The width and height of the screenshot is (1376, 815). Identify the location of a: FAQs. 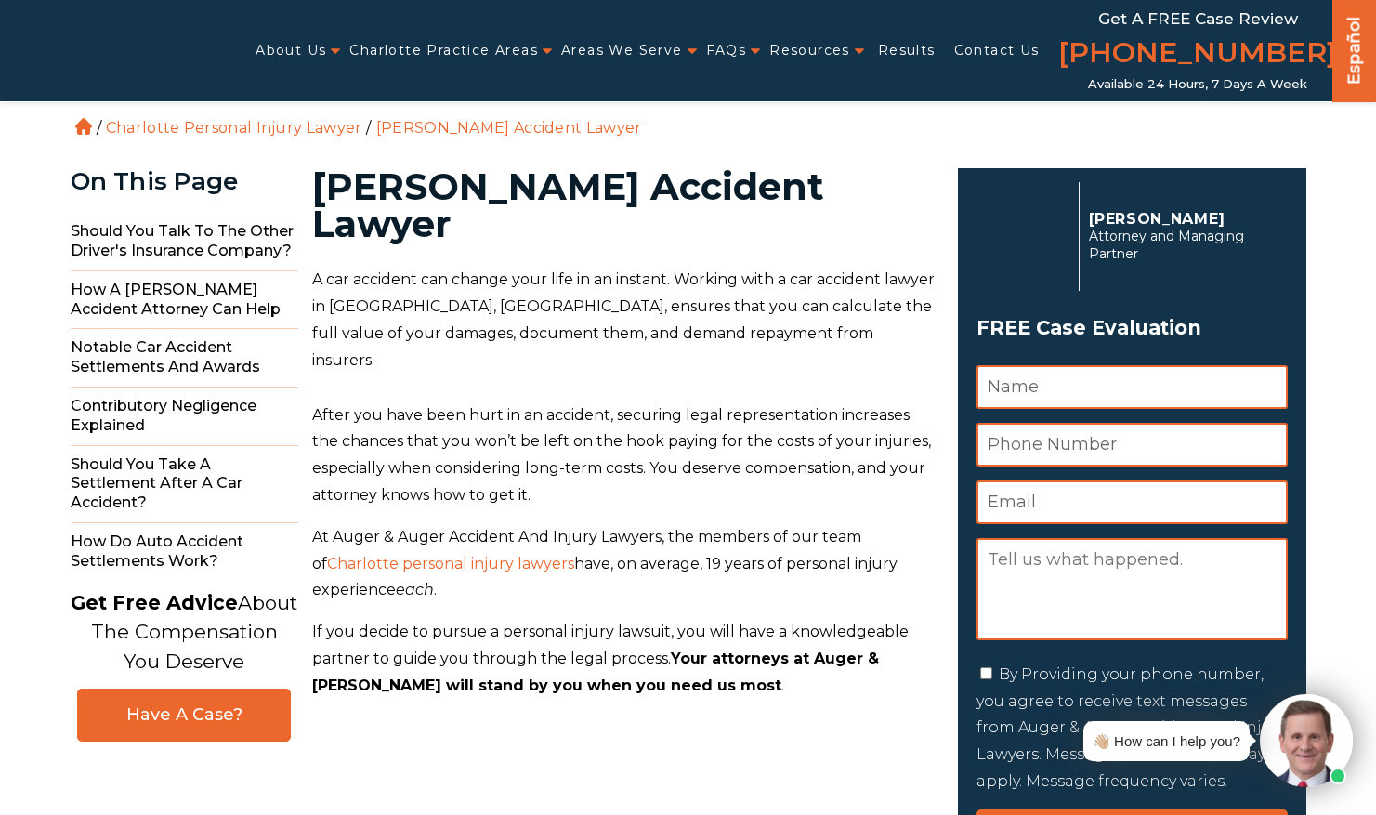
(727, 50).